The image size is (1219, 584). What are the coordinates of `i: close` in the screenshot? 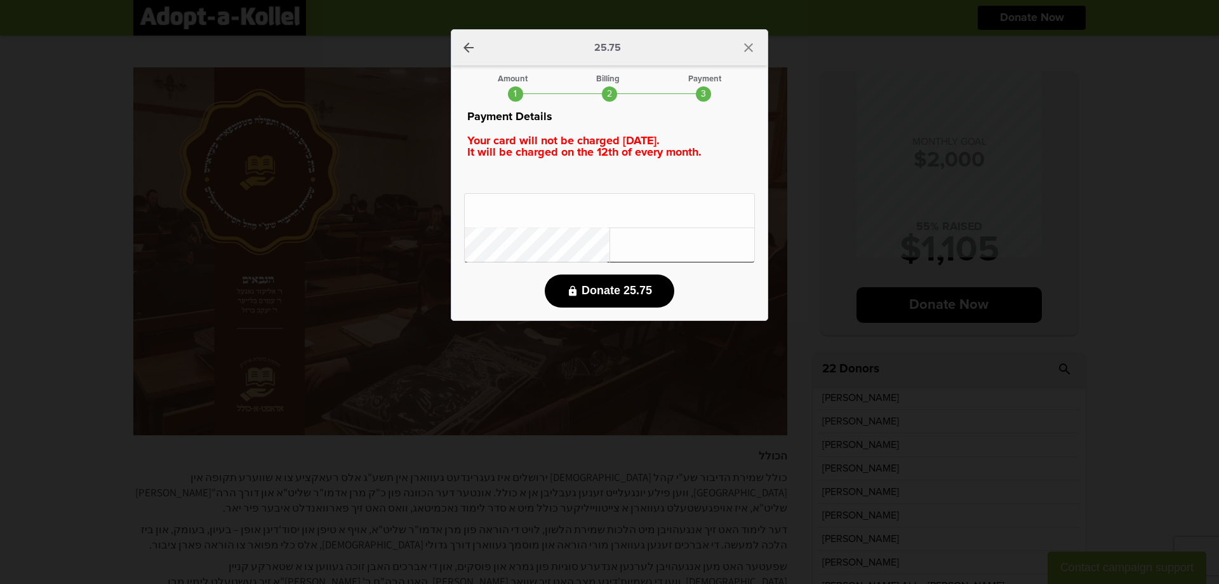 It's located at (749, 48).